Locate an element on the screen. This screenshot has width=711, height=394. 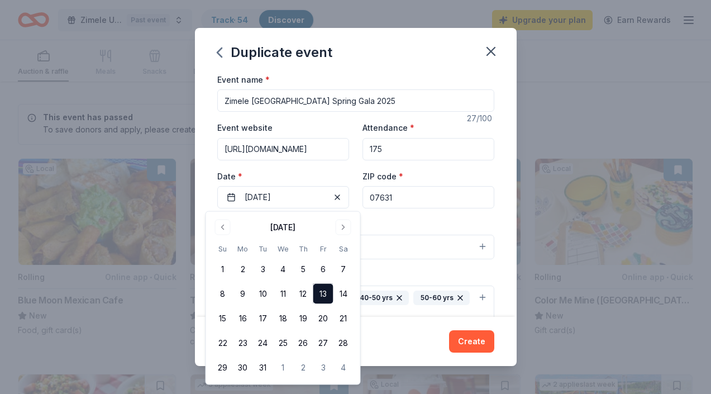
button: 22 is located at coordinates (223, 343).